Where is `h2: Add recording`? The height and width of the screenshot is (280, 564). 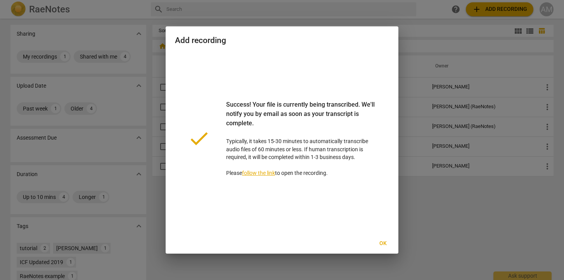 h2: Add recording is located at coordinates (282, 40).